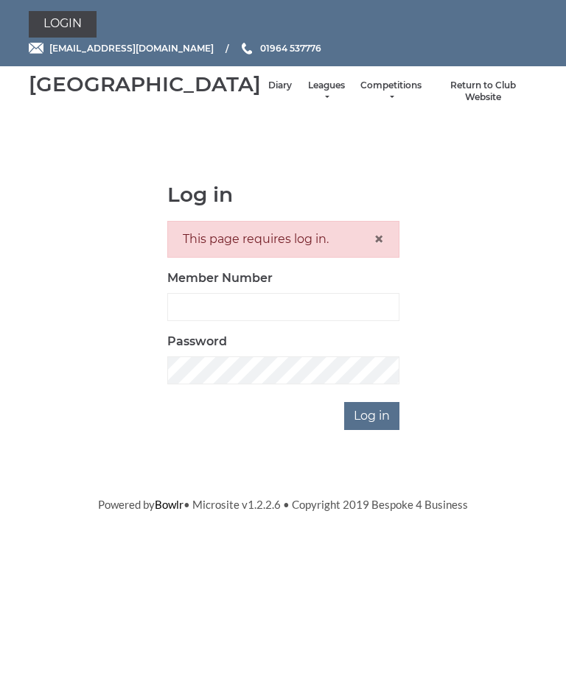  I want to click on label: Member Number, so click(219, 278).